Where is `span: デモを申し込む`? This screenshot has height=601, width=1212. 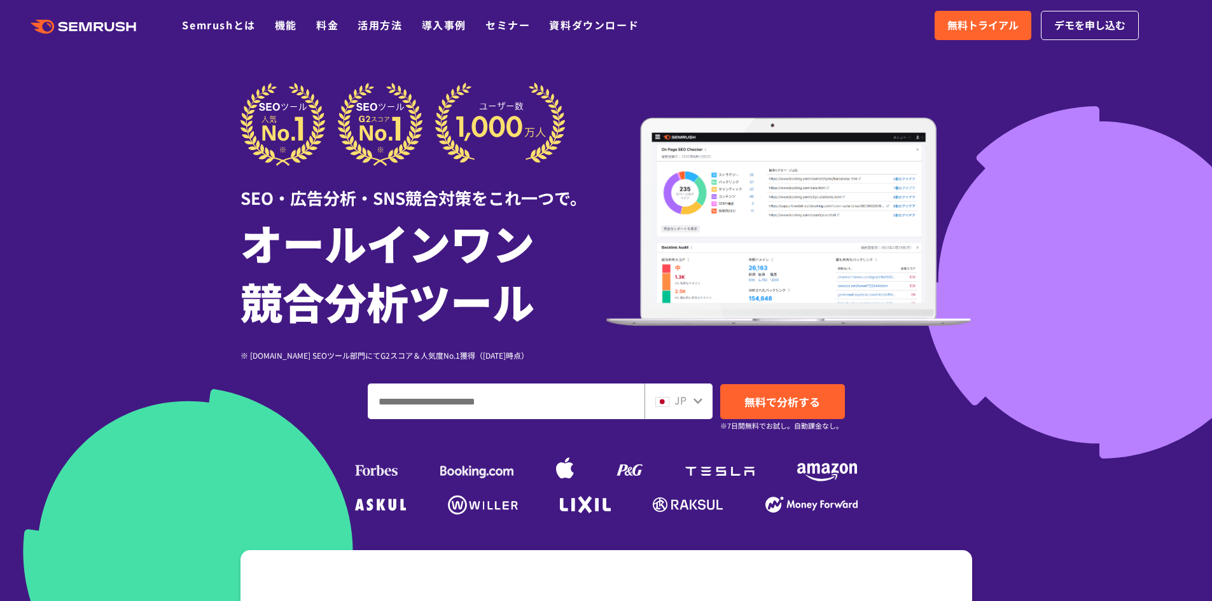 span: デモを申し込む is located at coordinates (1090, 25).